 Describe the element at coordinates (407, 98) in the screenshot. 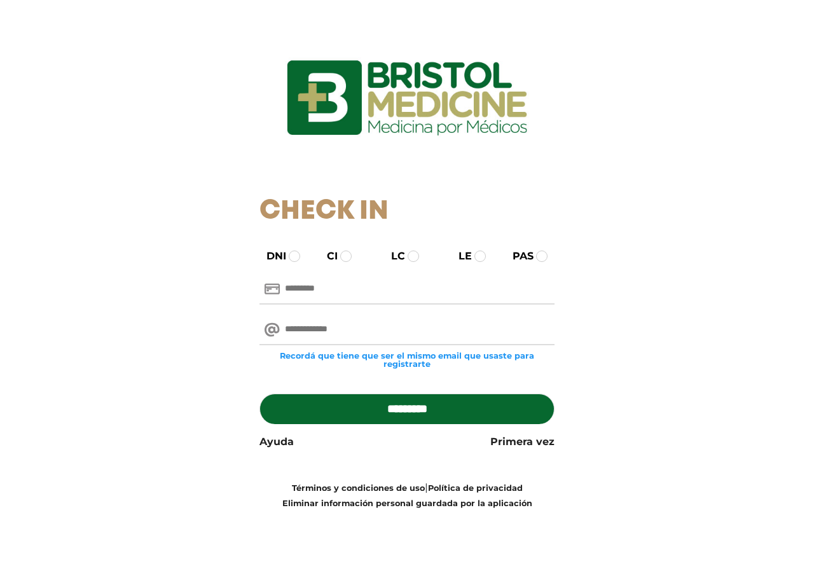

I see `img: logo_ingresarbristol.jpg` at that location.